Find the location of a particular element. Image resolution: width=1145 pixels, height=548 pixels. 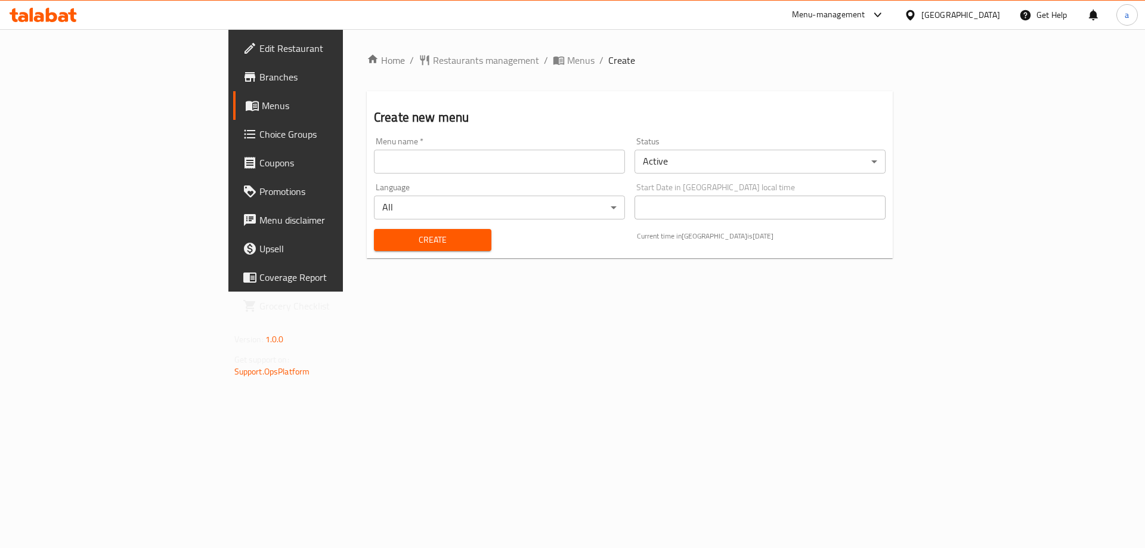

div: All is located at coordinates (499, 208).